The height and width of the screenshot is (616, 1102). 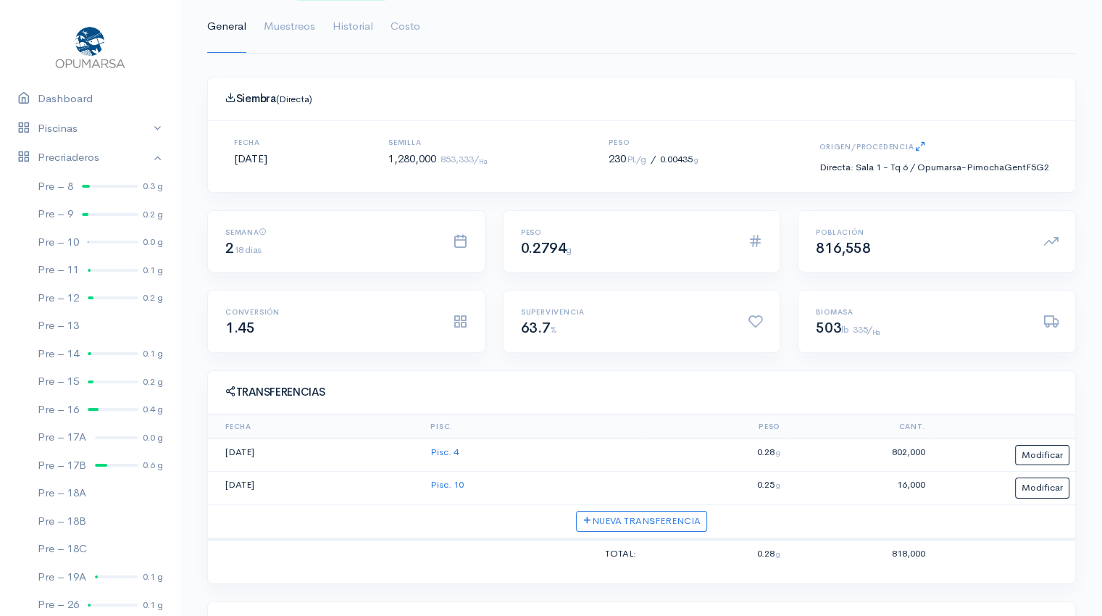 What do you see at coordinates (832, 327) in the screenshot?
I see `span: 503` at bounding box center [832, 327].